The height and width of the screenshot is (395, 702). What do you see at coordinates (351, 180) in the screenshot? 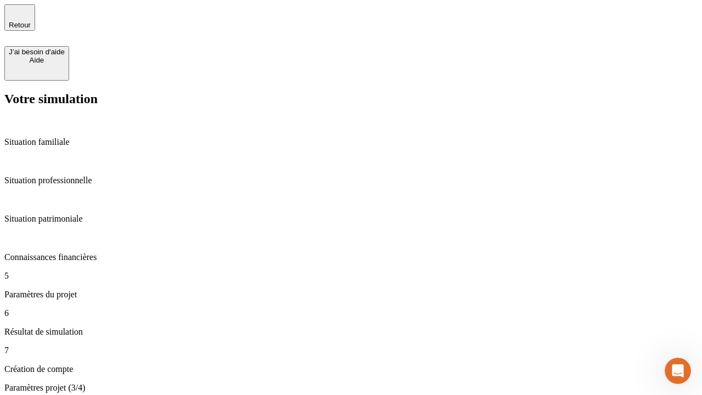
I see `p: Situation professionnelle` at bounding box center [351, 180].